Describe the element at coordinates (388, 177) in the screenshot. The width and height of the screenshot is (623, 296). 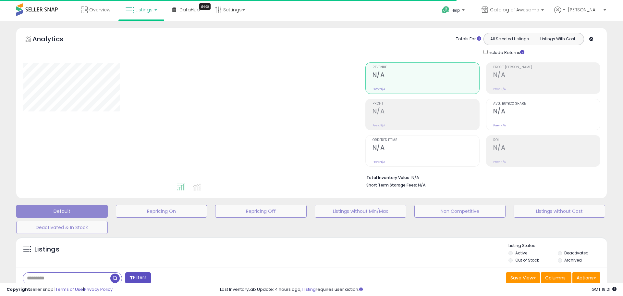
I see `b: Total Inventory Value:` at that location.